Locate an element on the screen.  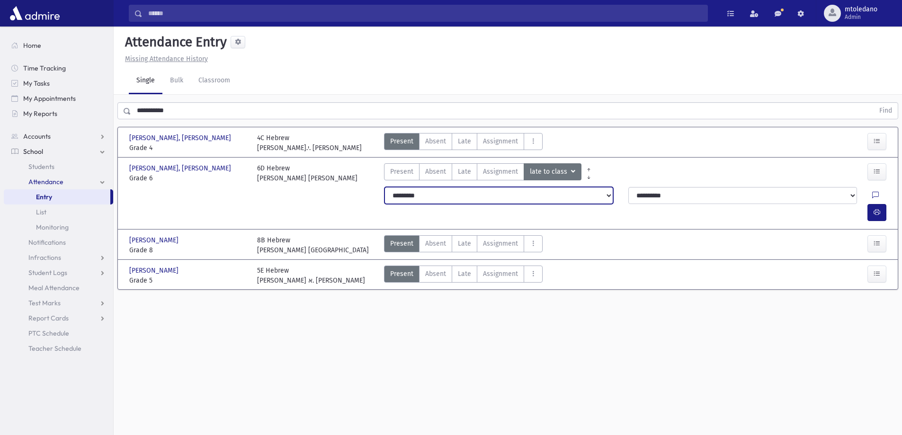
span: Student Logs is located at coordinates (48, 273).